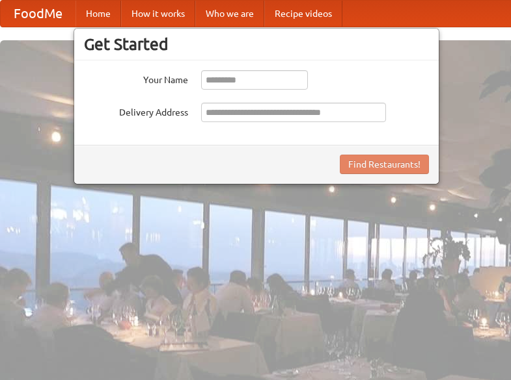  What do you see at coordinates (303, 14) in the screenshot?
I see `a: Recipe videos` at bounding box center [303, 14].